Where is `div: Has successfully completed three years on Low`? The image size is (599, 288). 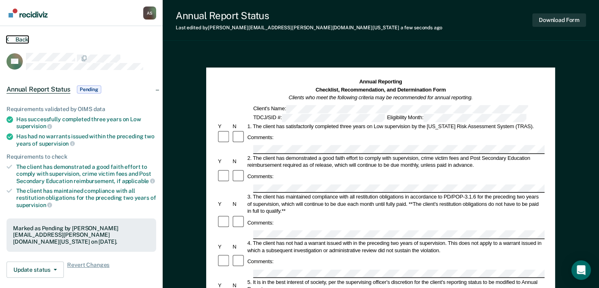
div: Has successfully completed three years on Low is located at coordinates (86, 123).